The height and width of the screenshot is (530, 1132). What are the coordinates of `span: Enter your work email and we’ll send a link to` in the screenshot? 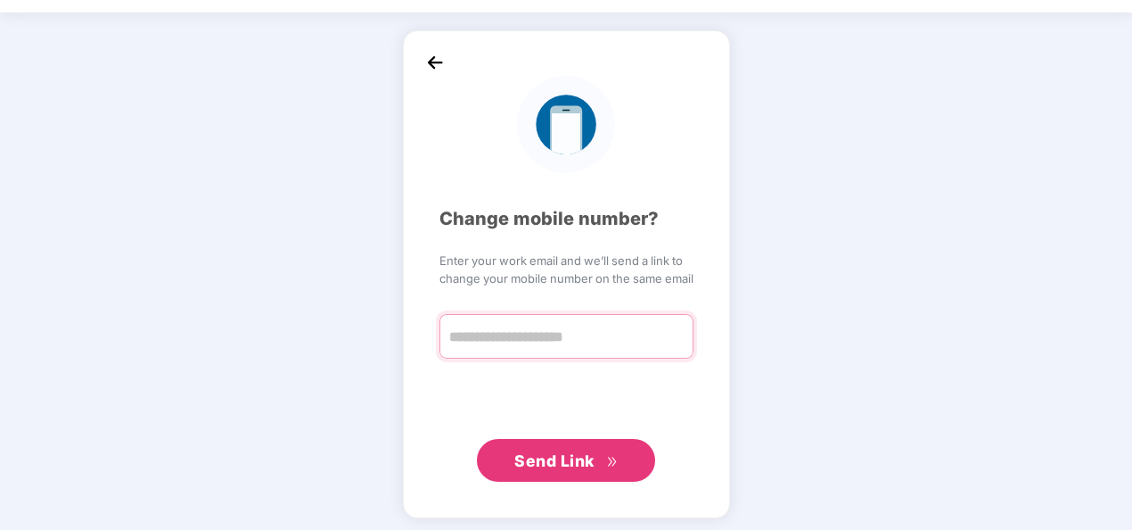 It's located at (566, 260).